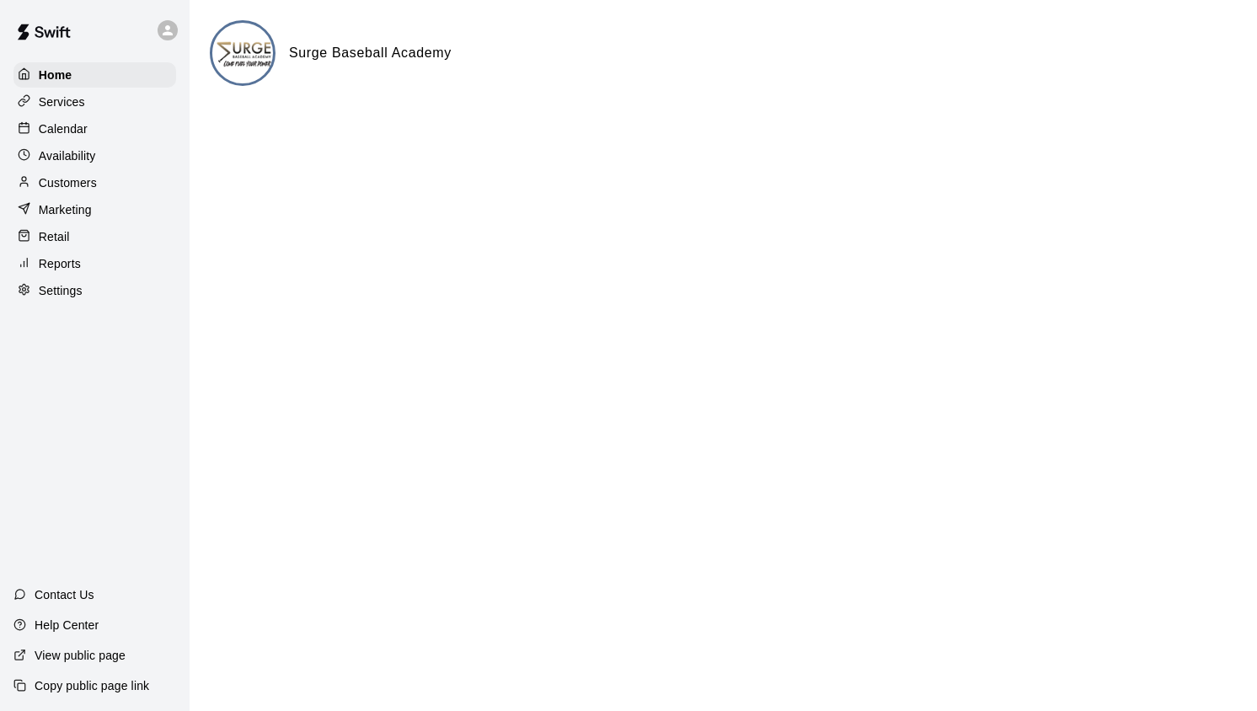  I want to click on a: Marketing, so click(94, 210).